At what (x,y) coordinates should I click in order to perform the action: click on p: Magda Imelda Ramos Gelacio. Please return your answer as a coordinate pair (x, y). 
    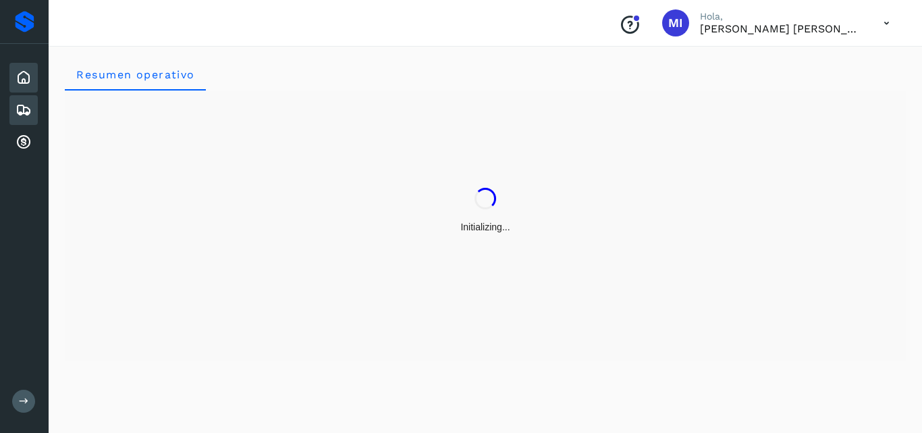
    Looking at the image, I should click on (781, 28).